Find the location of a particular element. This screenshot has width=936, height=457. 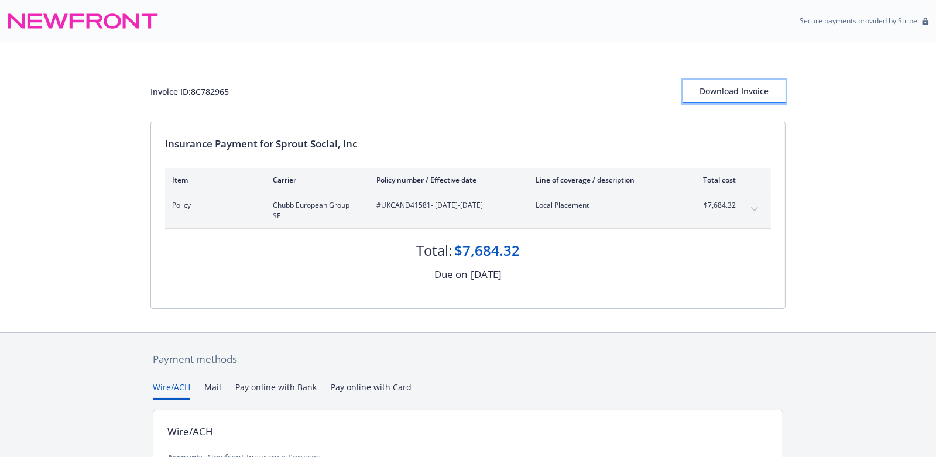

span: Chubb European Group SE is located at coordinates (315, 211).